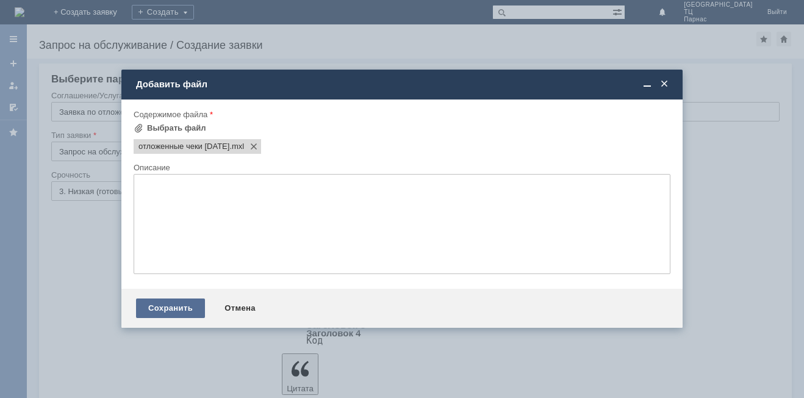  Describe the element at coordinates (176, 128) in the screenshot. I see `div: Выбрать файл` at that location.